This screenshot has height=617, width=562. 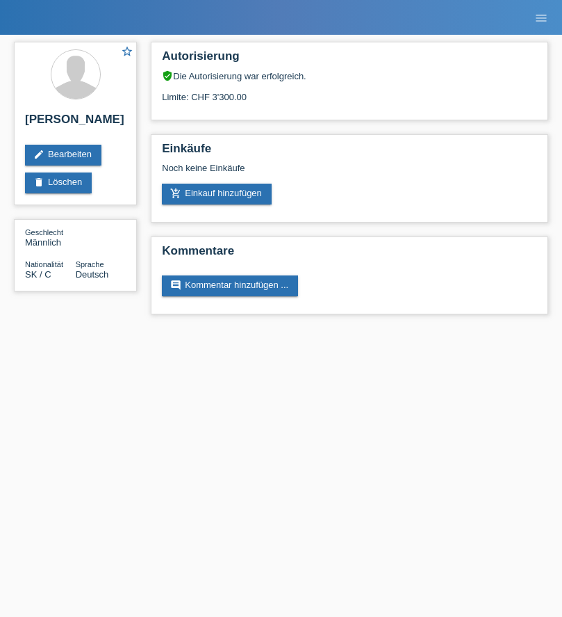 I want to click on i: edit, so click(x=39, y=154).